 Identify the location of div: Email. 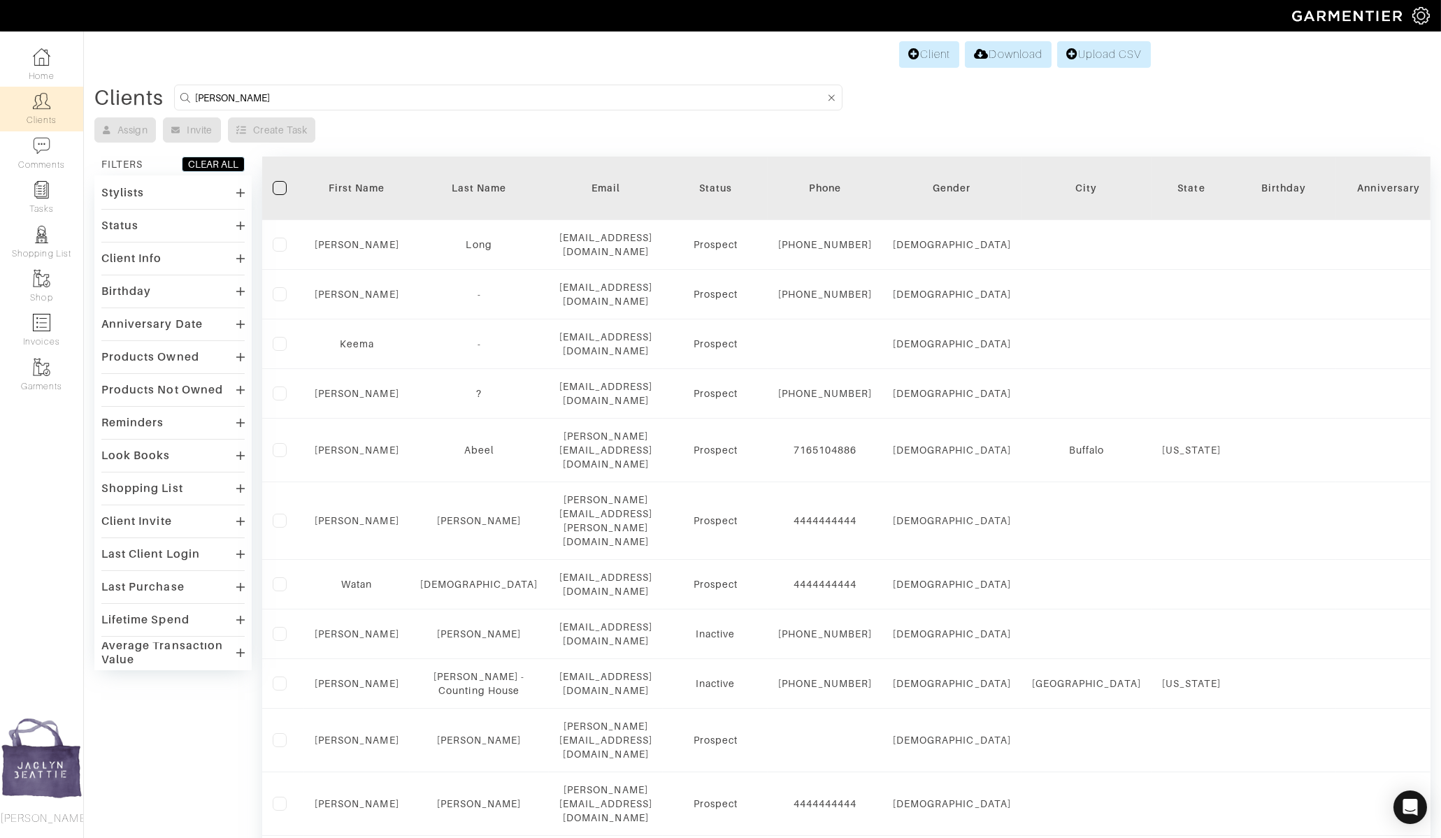
(606, 188).